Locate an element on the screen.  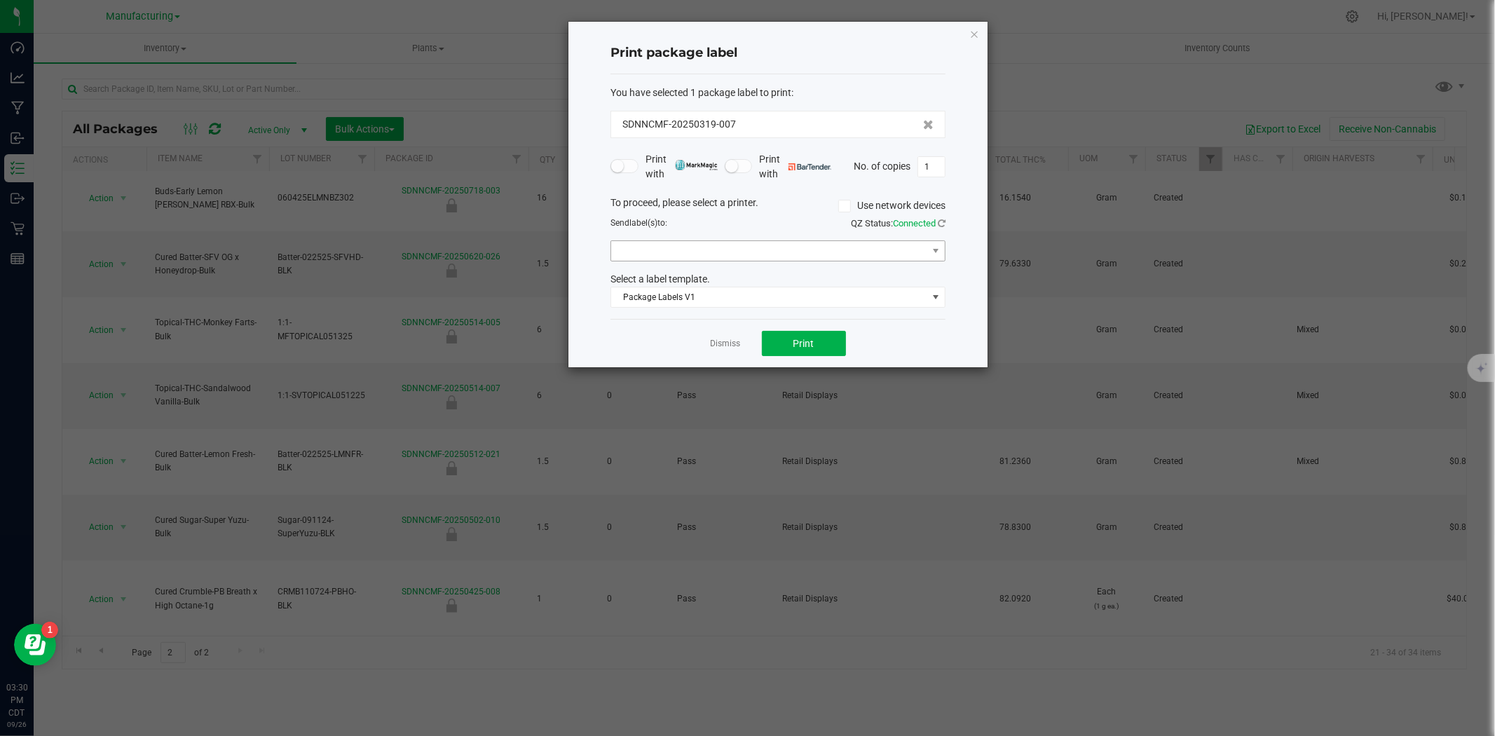
div: To proceed, please select a printer. is located at coordinates (778, 206).